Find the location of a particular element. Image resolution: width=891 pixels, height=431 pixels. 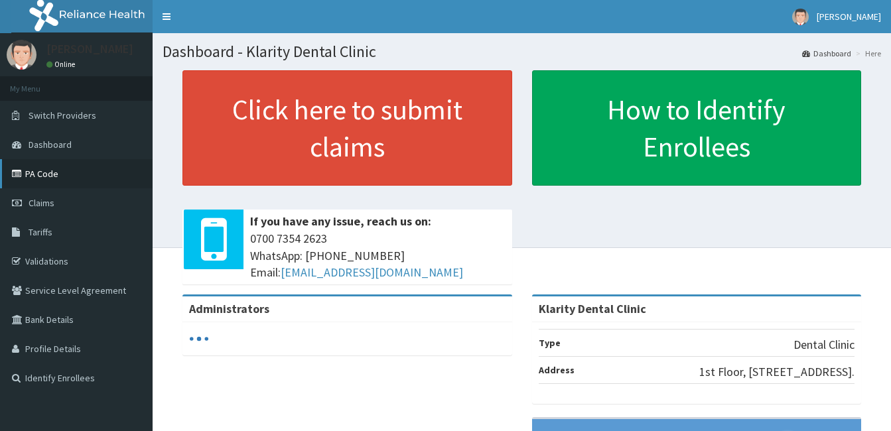

span: Tariffs is located at coordinates (40, 232).